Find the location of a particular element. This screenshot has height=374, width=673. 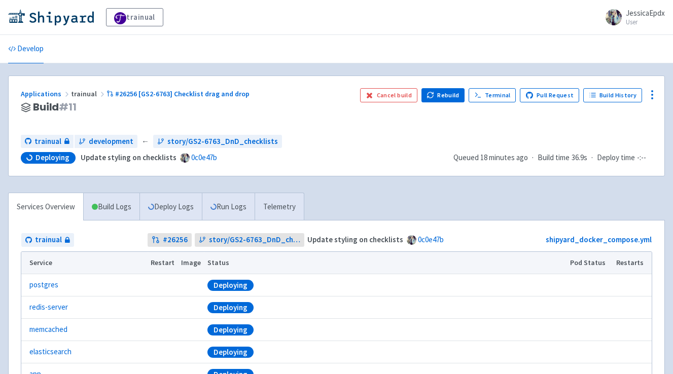

img: Shipyard logo is located at coordinates (51, 17).